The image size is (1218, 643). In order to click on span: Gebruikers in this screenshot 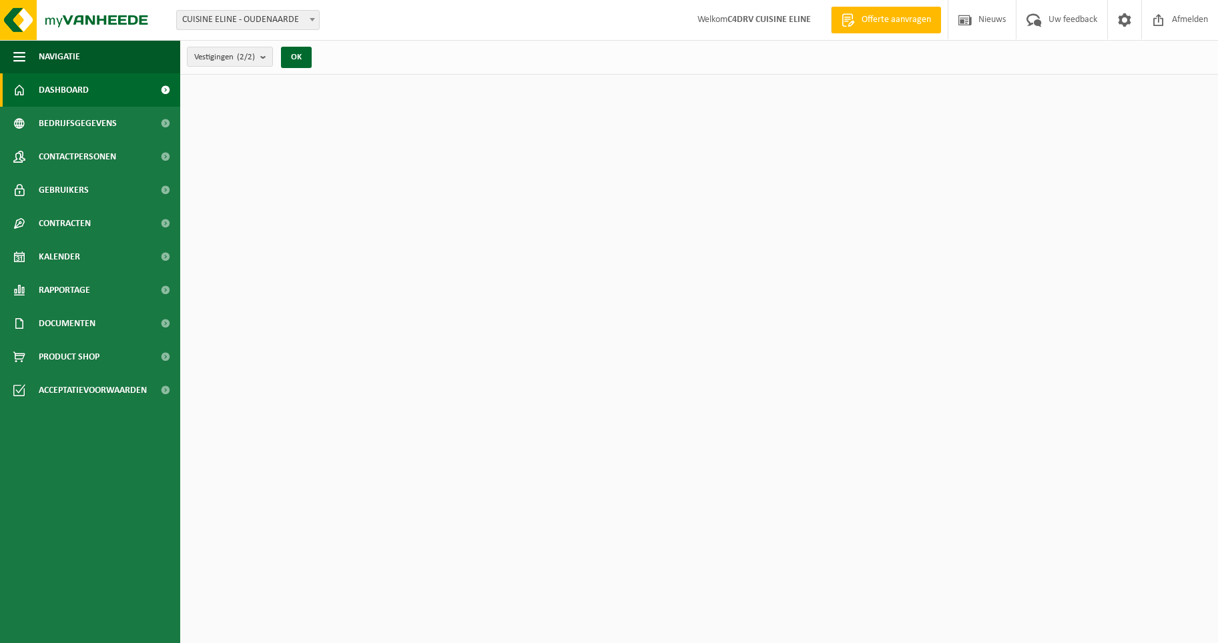, I will do `click(63, 190)`.